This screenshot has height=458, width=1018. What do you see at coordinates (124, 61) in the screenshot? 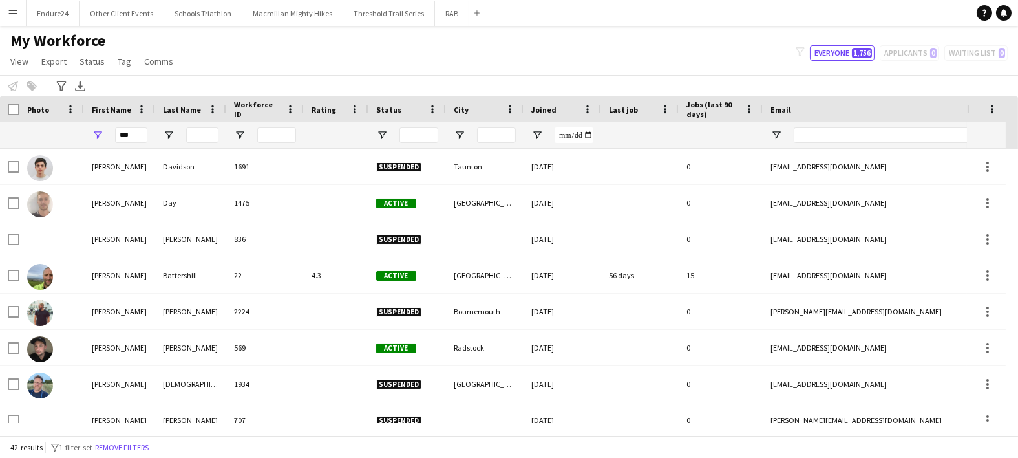
I see `span: Tag` at bounding box center [124, 61].